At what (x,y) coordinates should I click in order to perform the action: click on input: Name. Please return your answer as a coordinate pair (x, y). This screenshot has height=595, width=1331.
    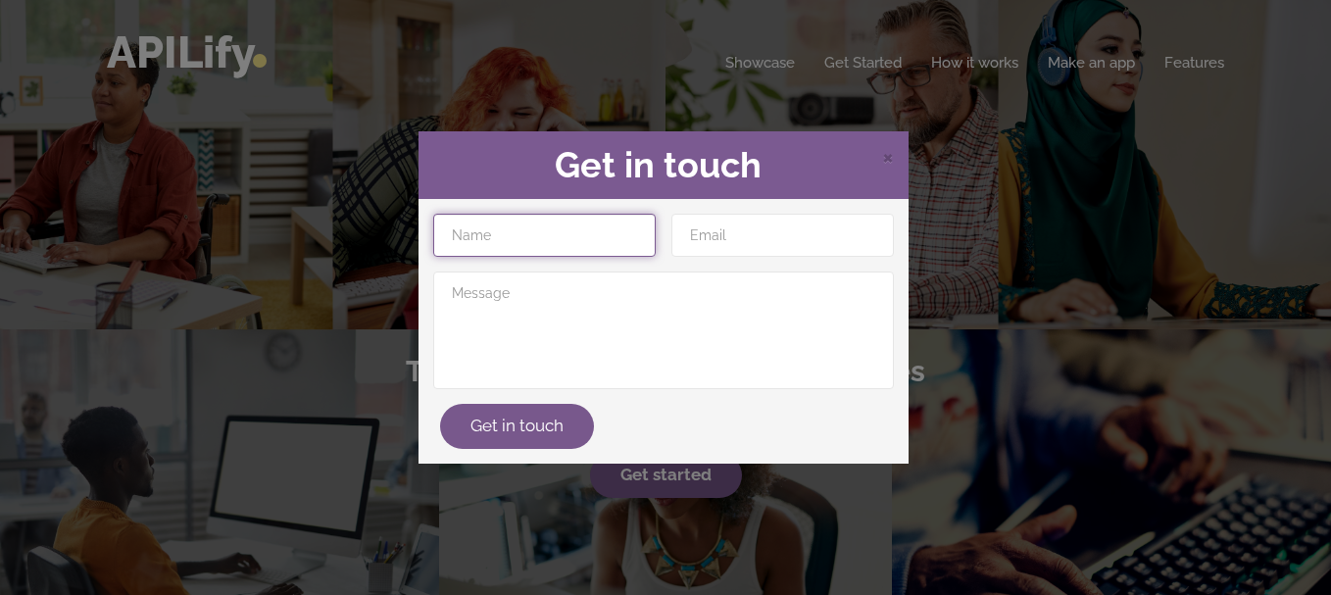
    Looking at the image, I should click on (544, 235).